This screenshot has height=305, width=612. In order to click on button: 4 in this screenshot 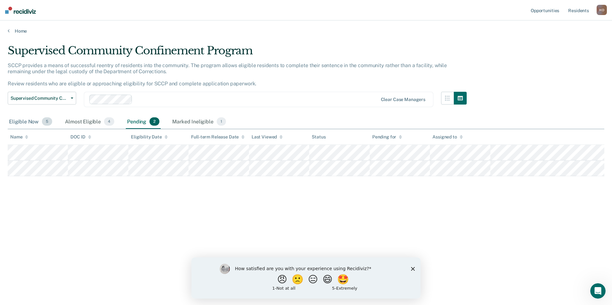, I will do `click(137, 22)`.